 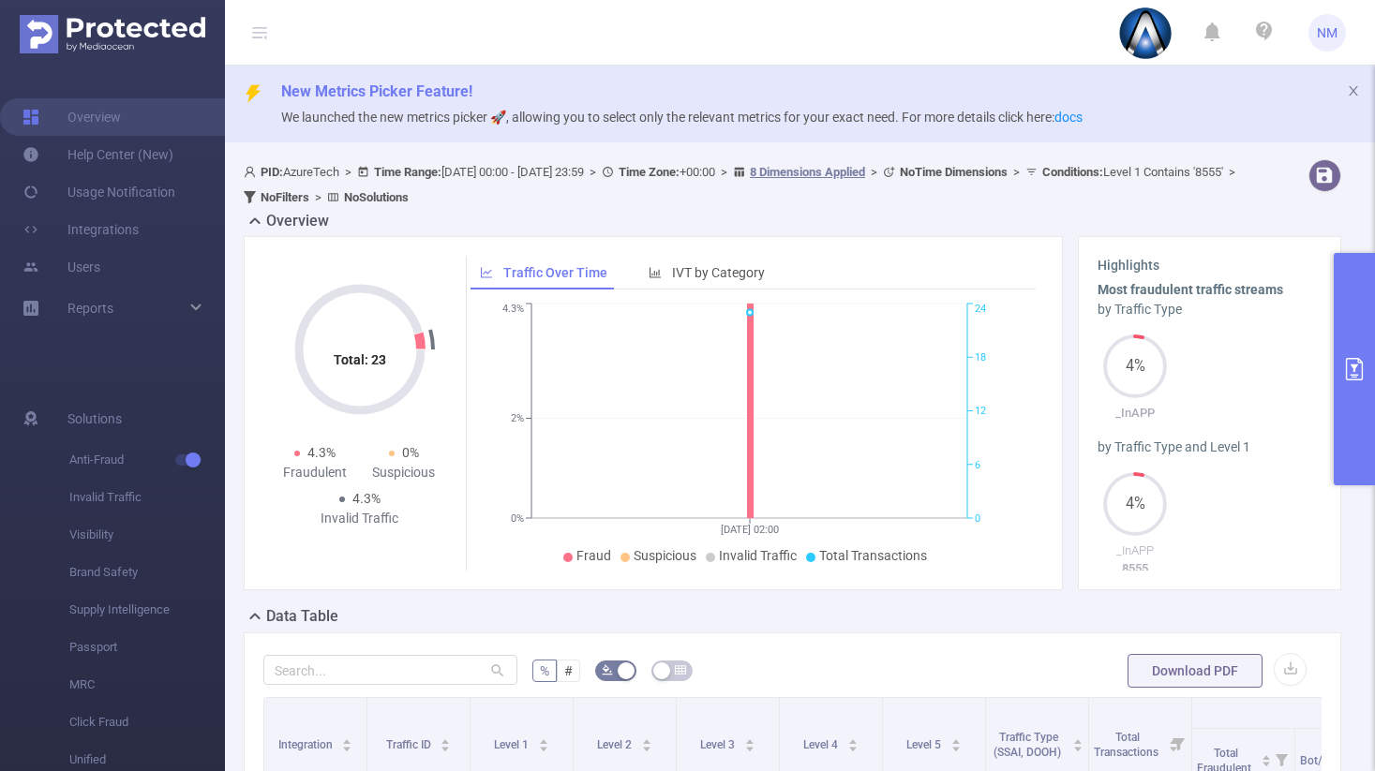 What do you see at coordinates (306, 745) in the screenshot?
I see `span: Integration` at bounding box center [306, 745].